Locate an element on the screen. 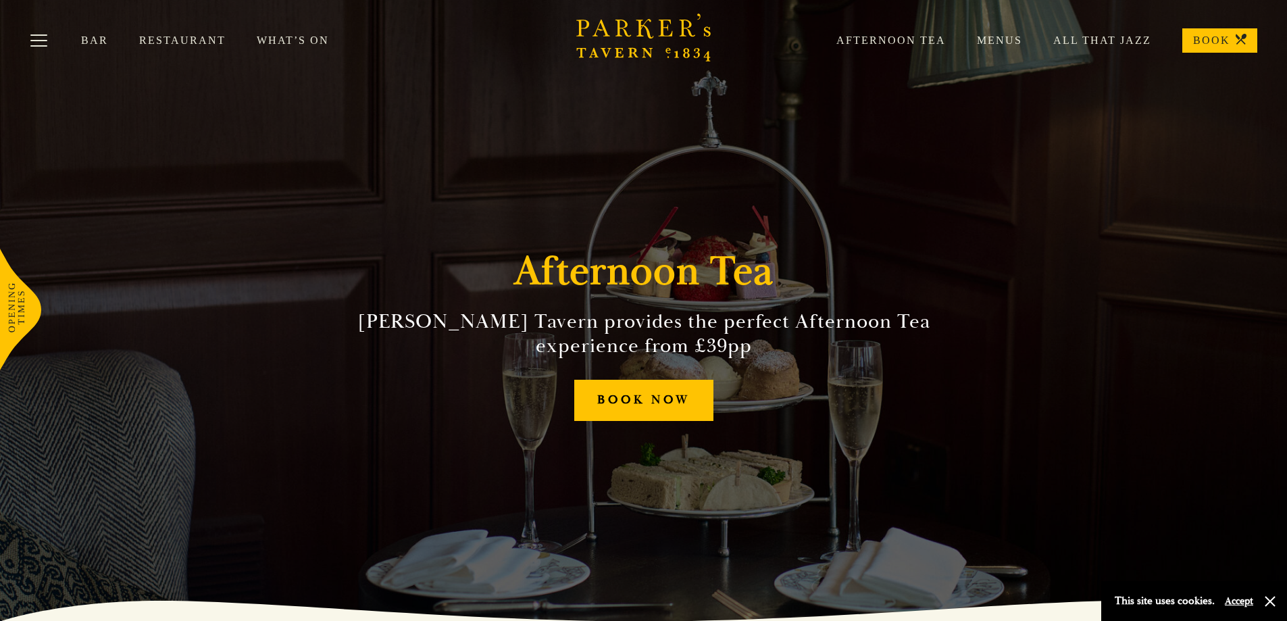 Image resolution: width=1287 pixels, height=621 pixels. button: Close and accept is located at coordinates (1270, 601).